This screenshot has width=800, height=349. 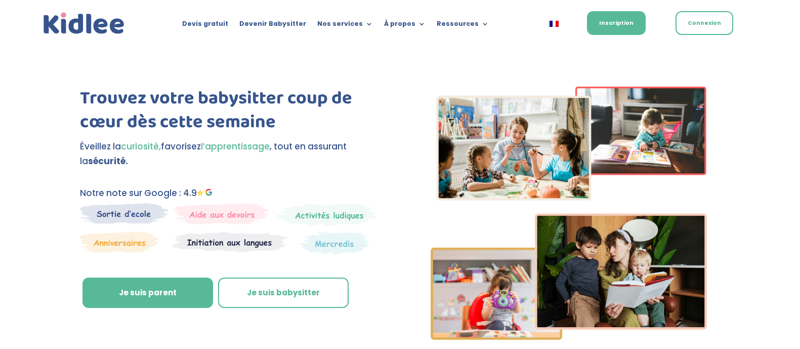 What do you see at coordinates (704, 23) in the screenshot?
I see `a: Connexion` at bounding box center [704, 23].